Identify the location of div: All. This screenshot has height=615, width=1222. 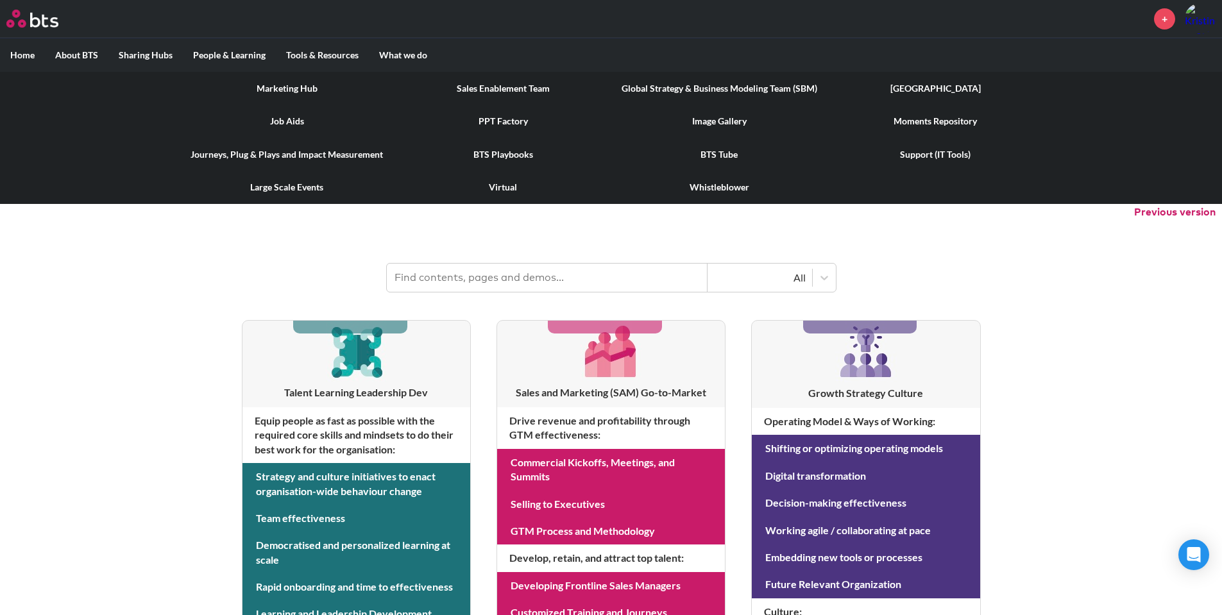
(760, 278).